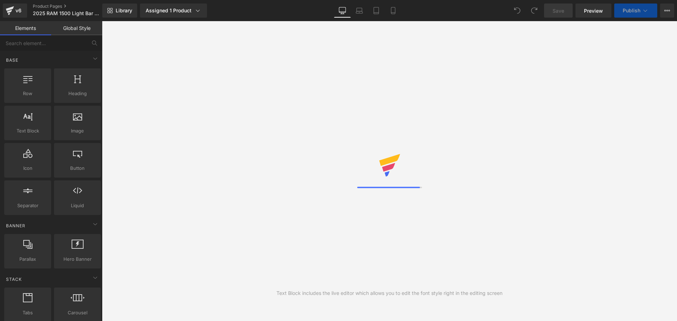 The width and height of the screenshot is (677, 321). Describe the element at coordinates (27, 168) in the screenshot. I see `span: Icon` at that location.